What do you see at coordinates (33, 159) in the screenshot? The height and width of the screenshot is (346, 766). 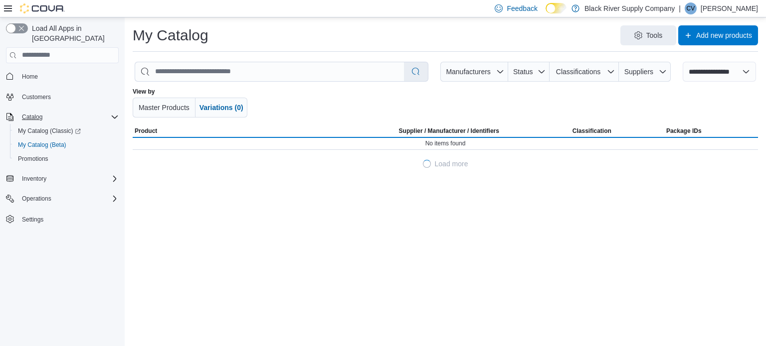 I see `a: Promotions` at bounding box center [33, 159].